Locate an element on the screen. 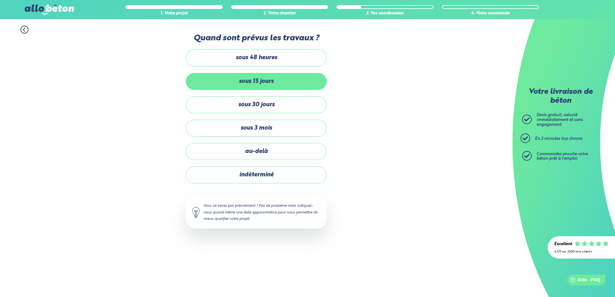 The image size is (615, 297). span: Aide - FAQ is located at coordinates (31, 8).